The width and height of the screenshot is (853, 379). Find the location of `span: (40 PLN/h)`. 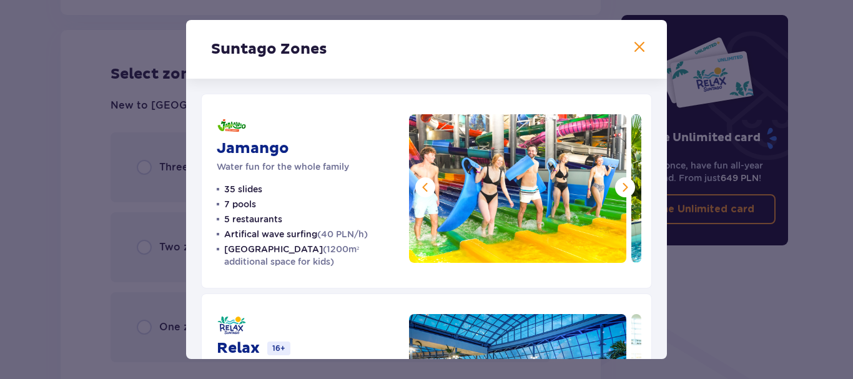

span: (40 PLN/h) is located at coordinates (342, 234).